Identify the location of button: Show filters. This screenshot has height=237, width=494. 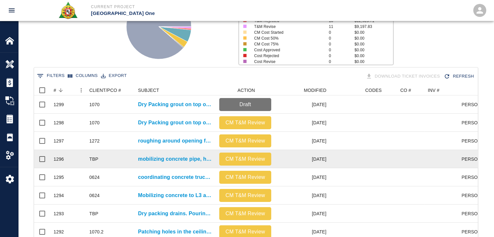
(51, 76).